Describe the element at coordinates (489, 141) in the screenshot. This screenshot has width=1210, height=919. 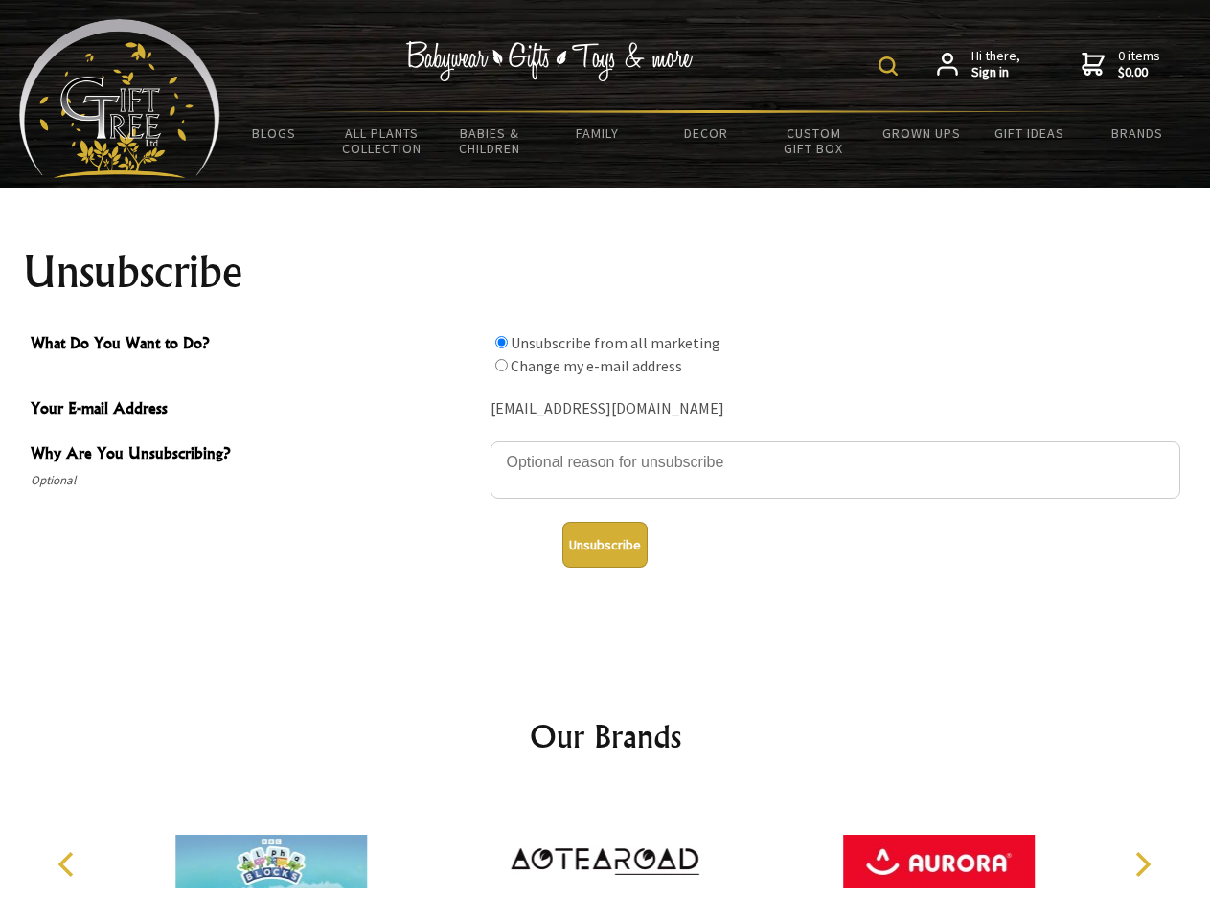
I see `a: Babies & Children` at that location.